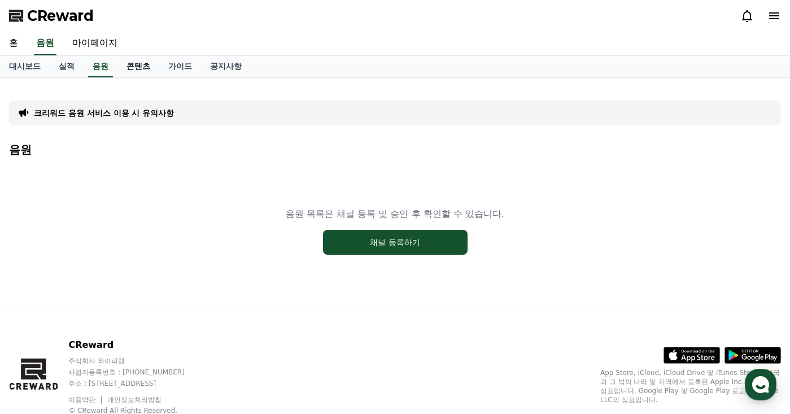 The height and width of the screenshot is (414, 790). I want to click on a: 마이페이지, so click(95, 43).